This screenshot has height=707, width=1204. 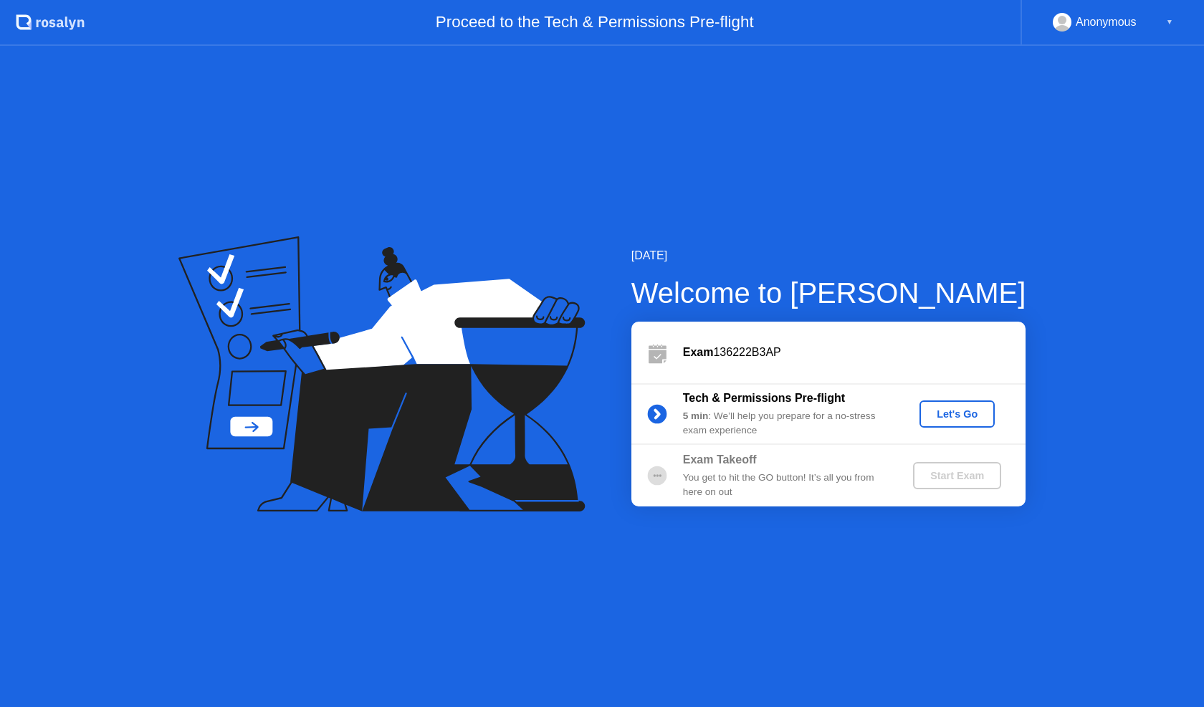 What do you see at coordinates (957, 476) in the screenshot?
I see `button: Start Exam` at bounding box center [957, 476].